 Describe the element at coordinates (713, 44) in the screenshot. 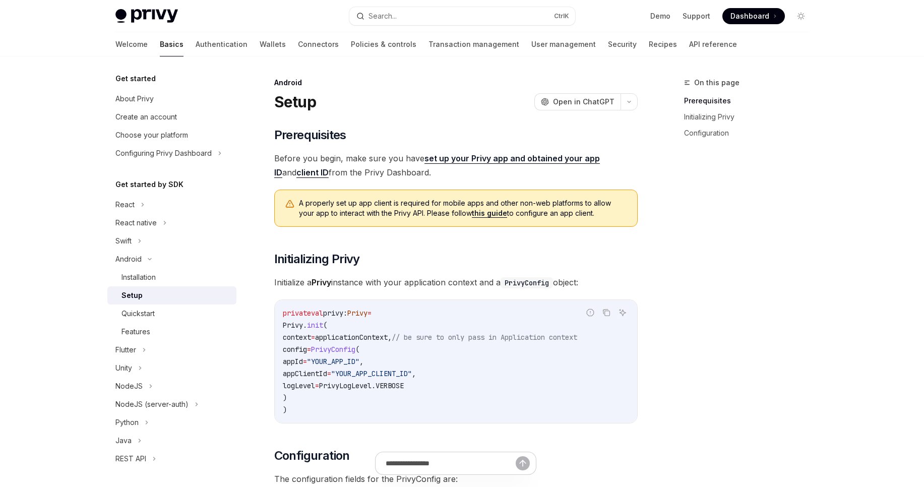

I see `a: API reference` at that location.